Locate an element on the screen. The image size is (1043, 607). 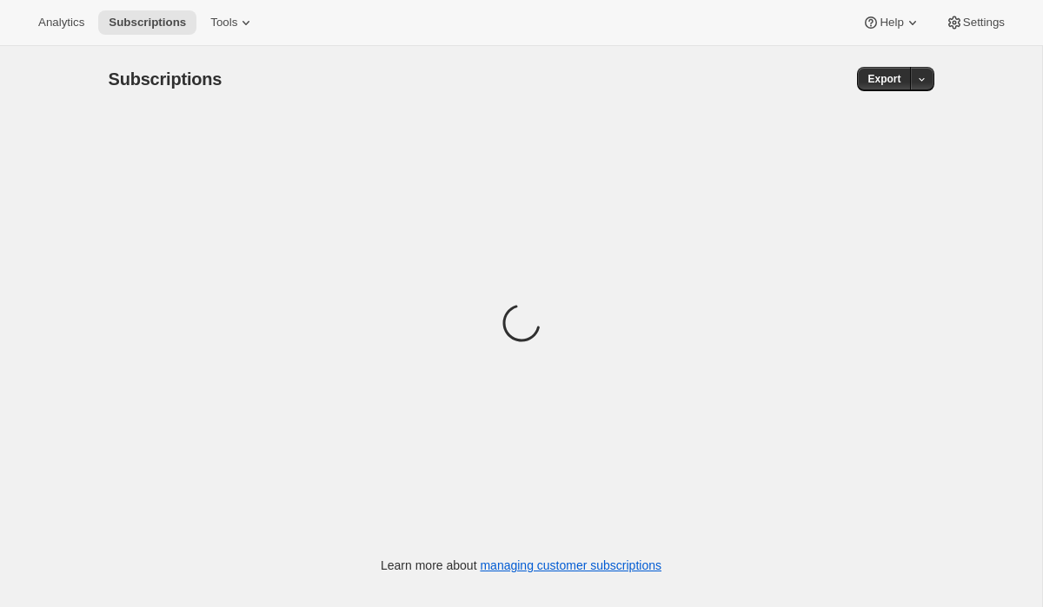
p: Learn more about is located at coordinates (521, 566).